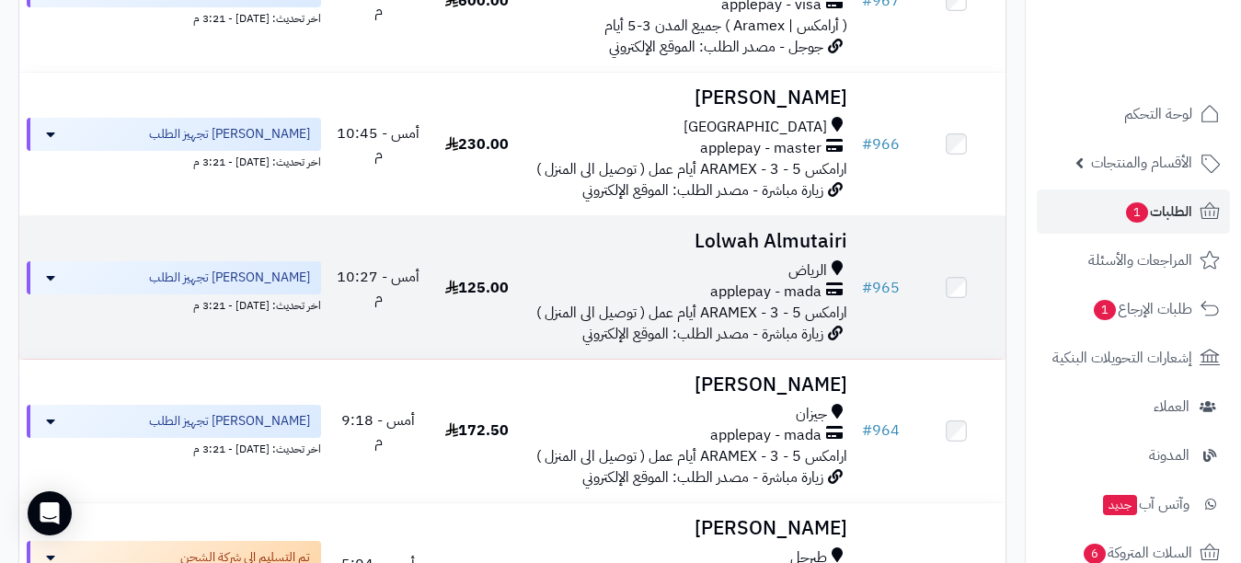 This screenshot has width=1241, height=563. Describe the element at coordinates (1141, 309) in the screenshot. I see `span: طلبات الإرجاع` at that location.